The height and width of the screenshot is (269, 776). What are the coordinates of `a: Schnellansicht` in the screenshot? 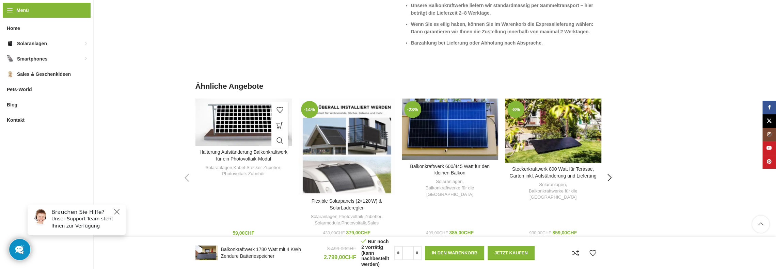 It's located at (280, 140).